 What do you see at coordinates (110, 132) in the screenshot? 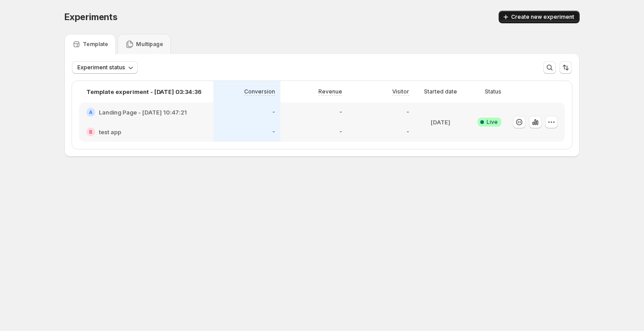
I see `h2: test app` at bounding box center [110, 132].